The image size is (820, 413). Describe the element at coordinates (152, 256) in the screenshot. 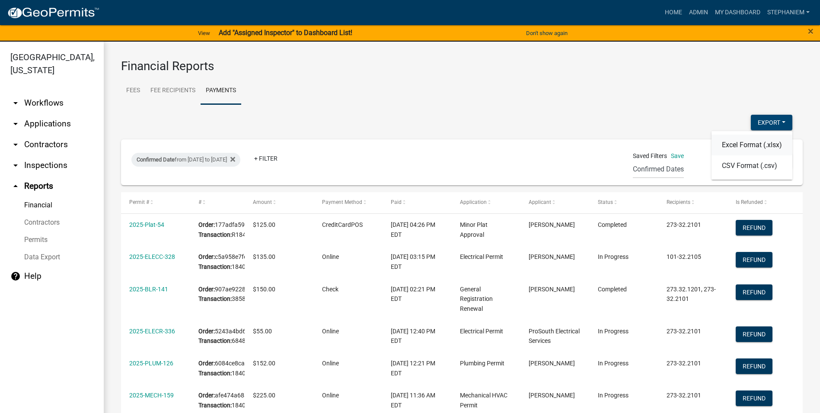

I see `a: 2025-ELECC-328` at that location.